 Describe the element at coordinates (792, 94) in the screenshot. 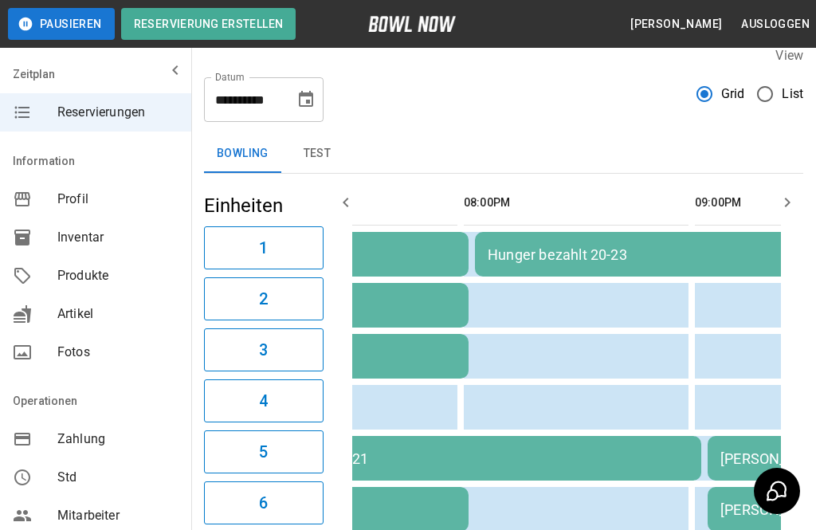

I see `span: List` at that location.